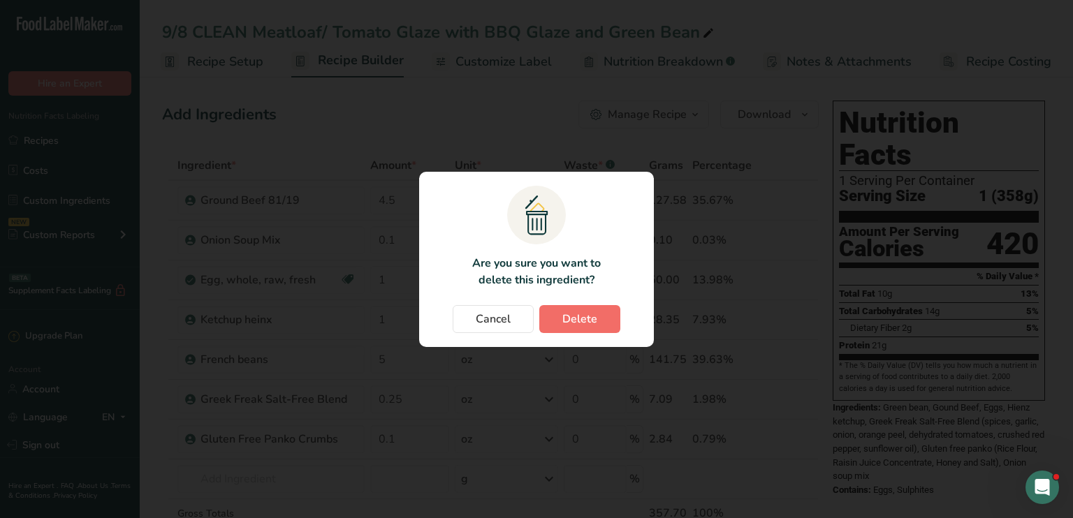 The height and width of the screenshot is (518, 1073). I want to click on span: Cancel, so click(493, 319).